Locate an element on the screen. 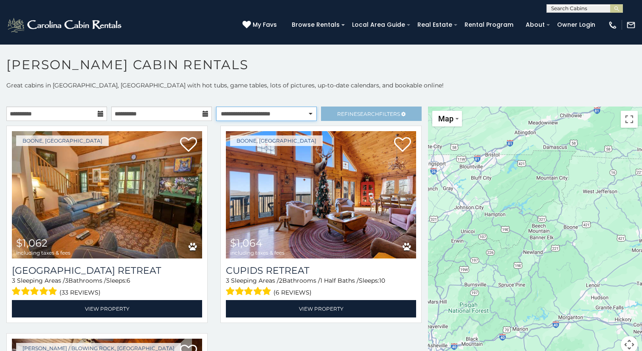 The height and width of the screenshot is (351, 642). h3: Boulder Falls Retreat is located at coordinates (107, 271).